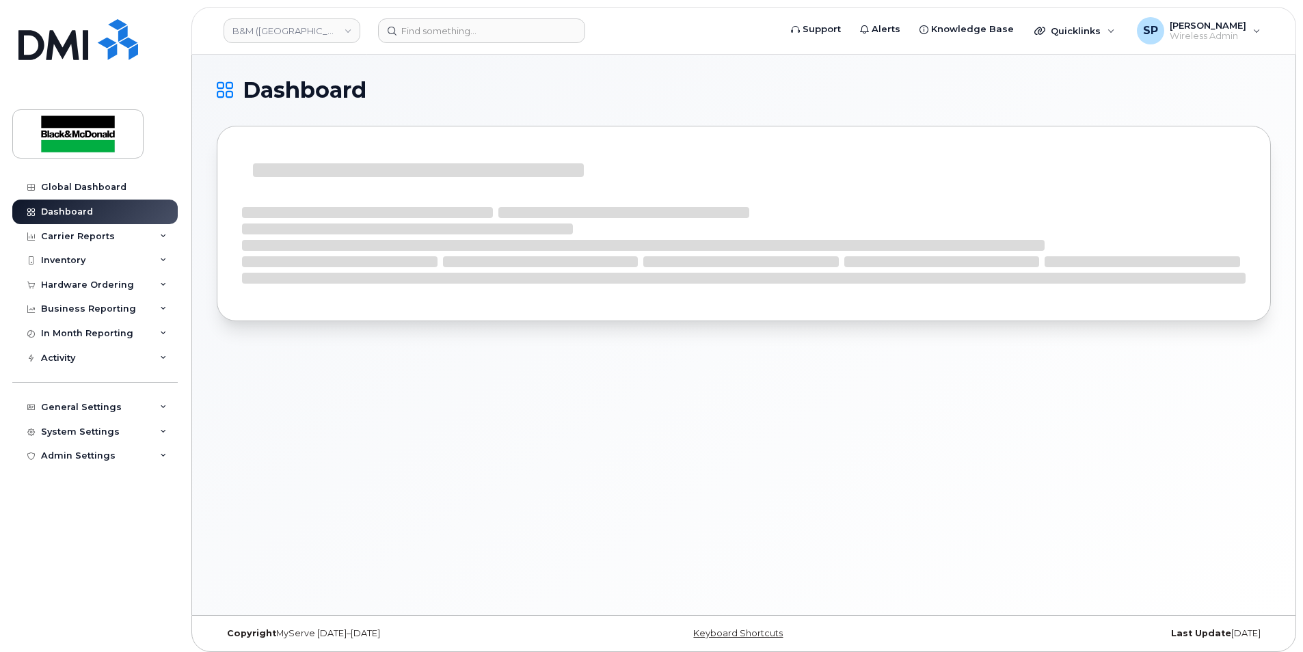 This screenshot has height=652, width=1303. What do you see at coordinates (304, 90) in the screenshot?
I see `span: Dashboard` at bounding box center [304, 90].